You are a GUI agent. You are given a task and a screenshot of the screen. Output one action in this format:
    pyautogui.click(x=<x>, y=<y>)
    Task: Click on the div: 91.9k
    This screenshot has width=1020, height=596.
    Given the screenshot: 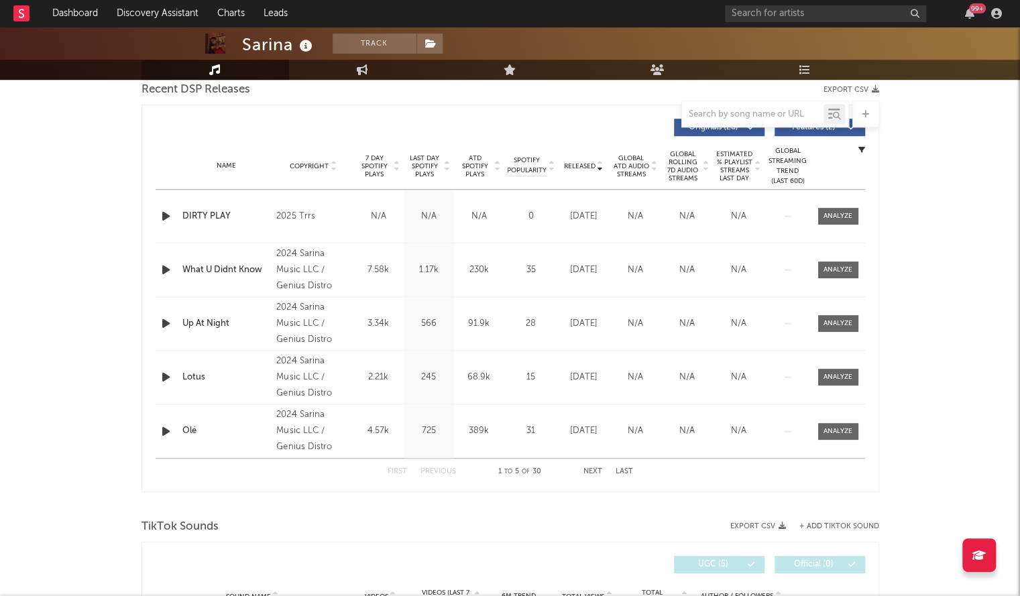 What is the action you would take?
    pyautogui.click(x=479, y=324)
    